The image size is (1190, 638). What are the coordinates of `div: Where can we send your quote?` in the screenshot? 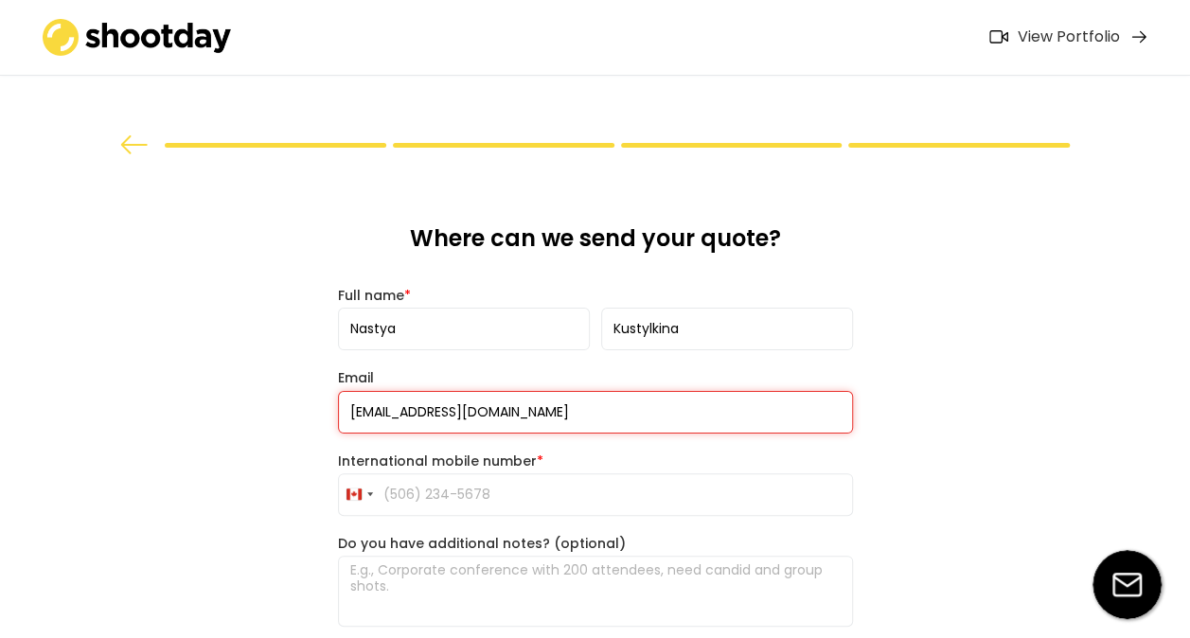 It's located at (596, 245).